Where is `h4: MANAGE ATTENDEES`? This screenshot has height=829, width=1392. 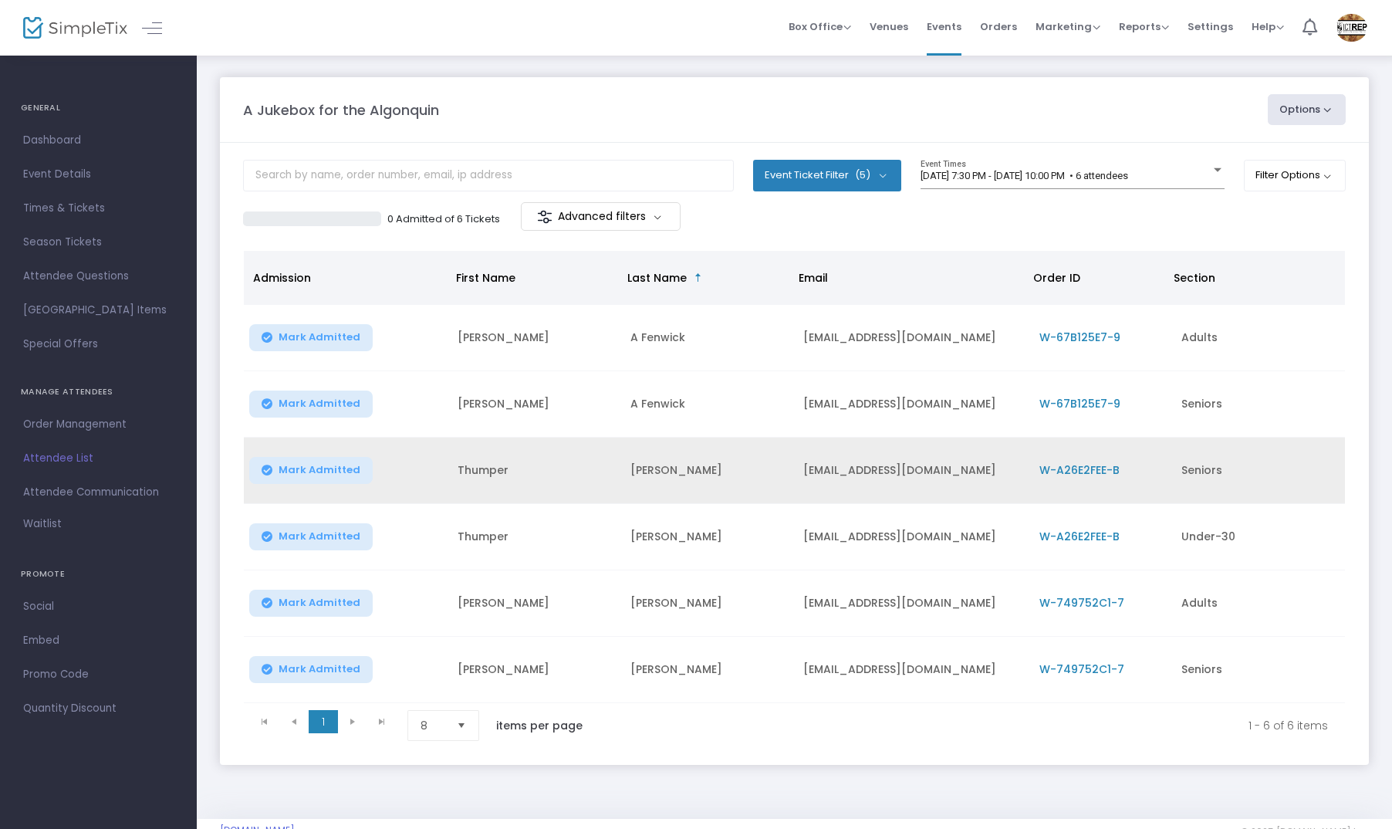 h4: MANAGE ATTENDEES is located at coordinates (98, 392).